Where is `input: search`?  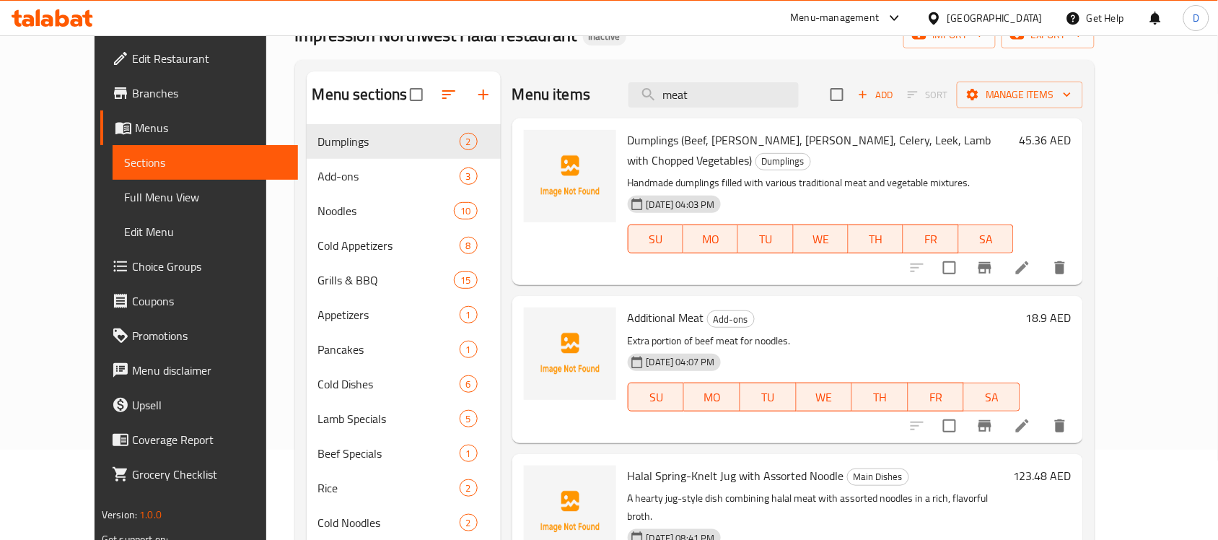
input: search is located at coordinates (713, 94).